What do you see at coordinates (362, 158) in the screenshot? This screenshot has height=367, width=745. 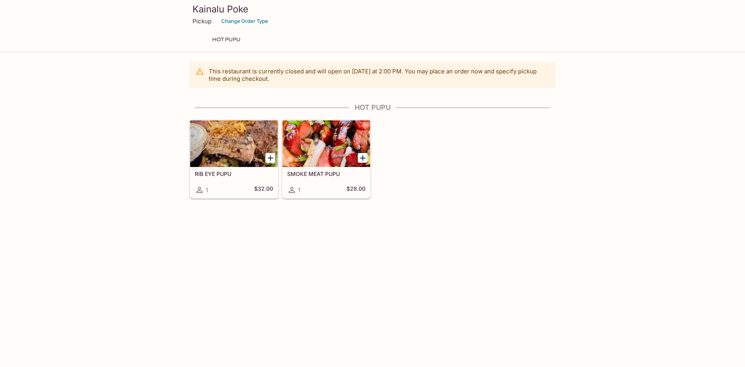 I see `button: Add SMOKE MEAT PUPU` at bounding box center [362, 158].